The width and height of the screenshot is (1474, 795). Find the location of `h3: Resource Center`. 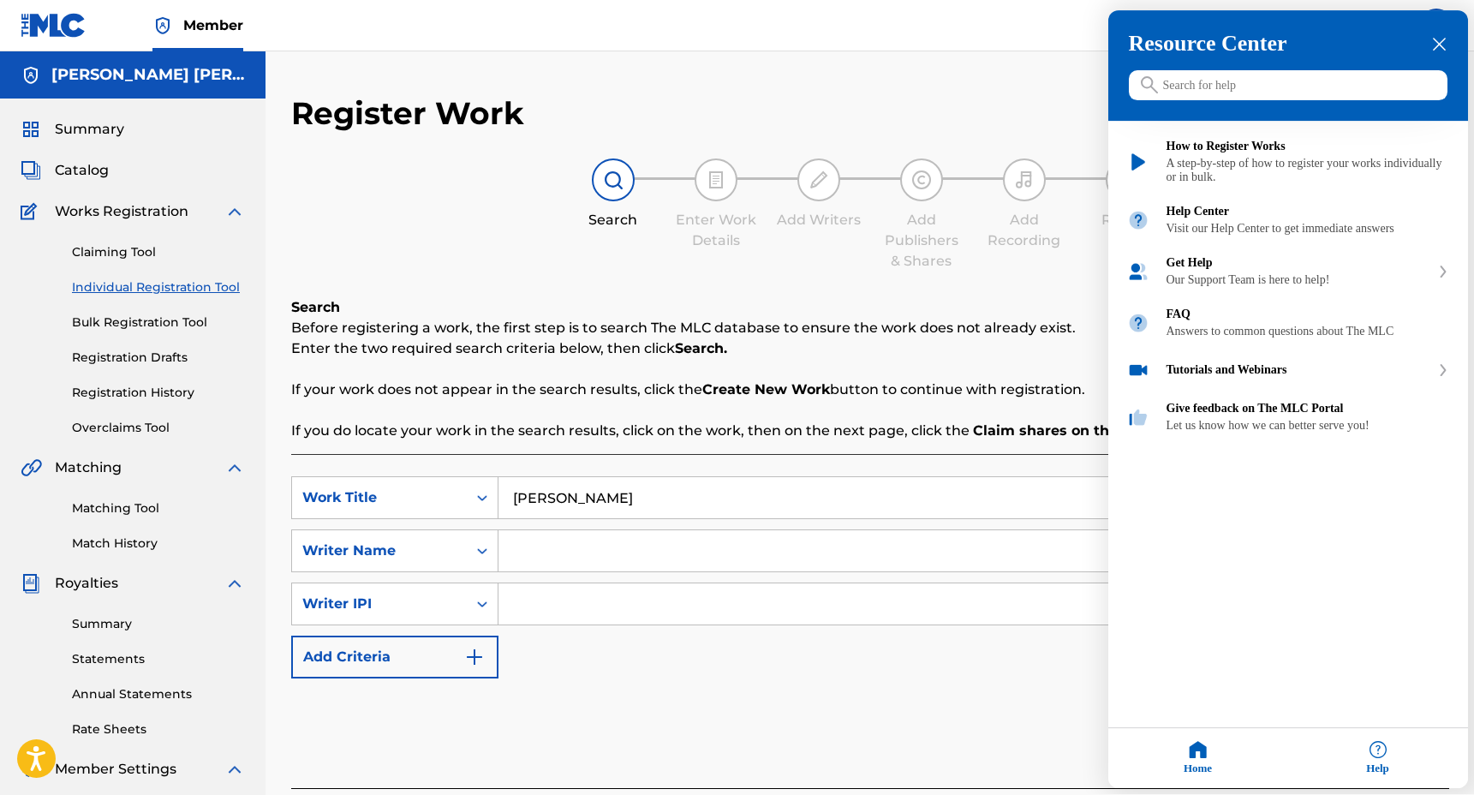

h3: Resource Center is located at coordinates (1288, 45).